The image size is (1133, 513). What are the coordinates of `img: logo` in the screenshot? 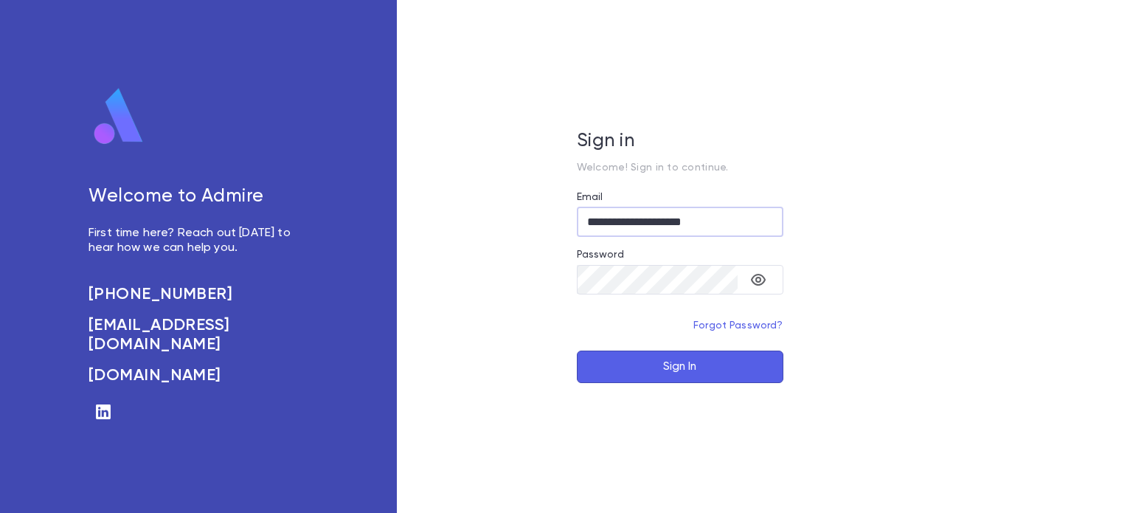 It's located at (119, 117).